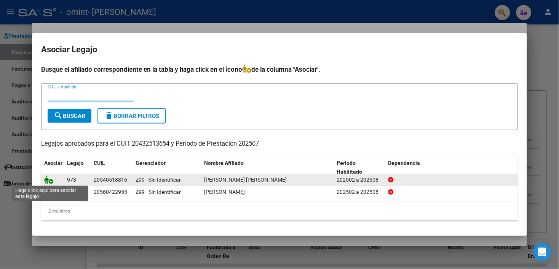 The width and height of the screenshot is (559, 269). Describe the element at coordinates (280, 69) in the screenshot. I see `h4: Busque el afiliado correspondiente en la tabla y haga click en el ícono de la columna "Asociar".` at that location.